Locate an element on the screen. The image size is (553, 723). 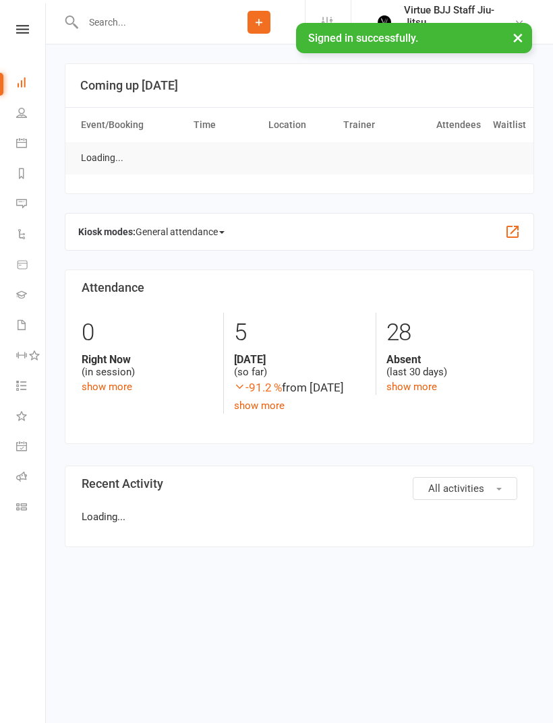
span: General attendance is located at coordinates (180, 232).